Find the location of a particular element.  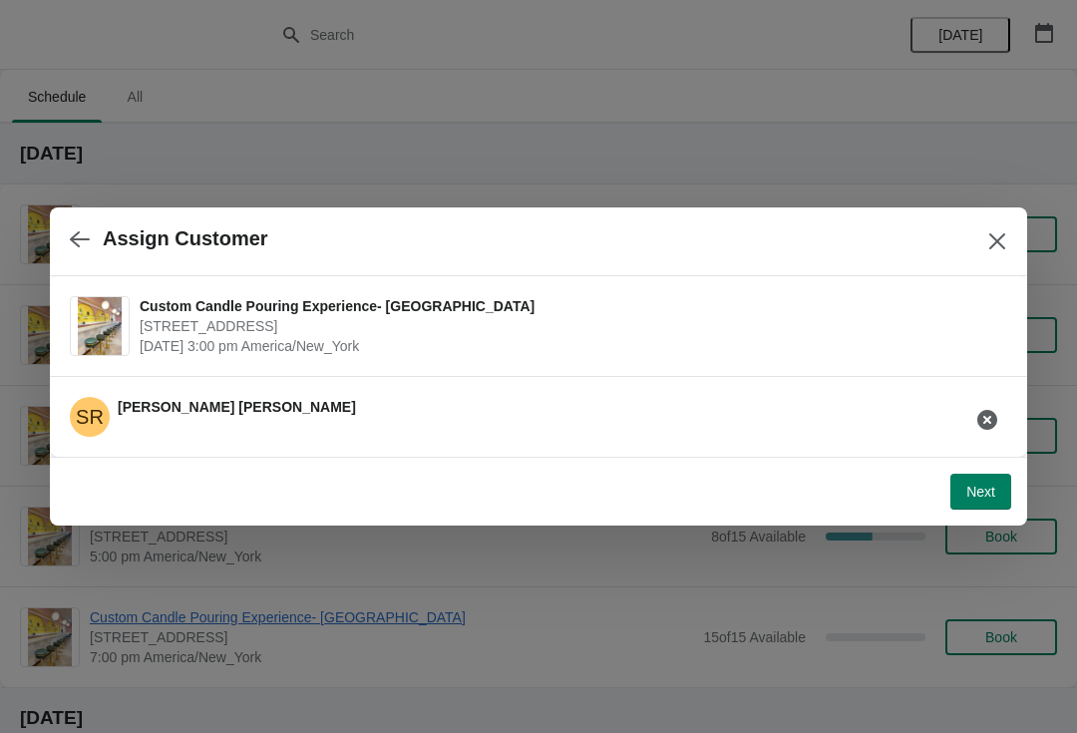

button: Close is located at coordinates (997, 241).